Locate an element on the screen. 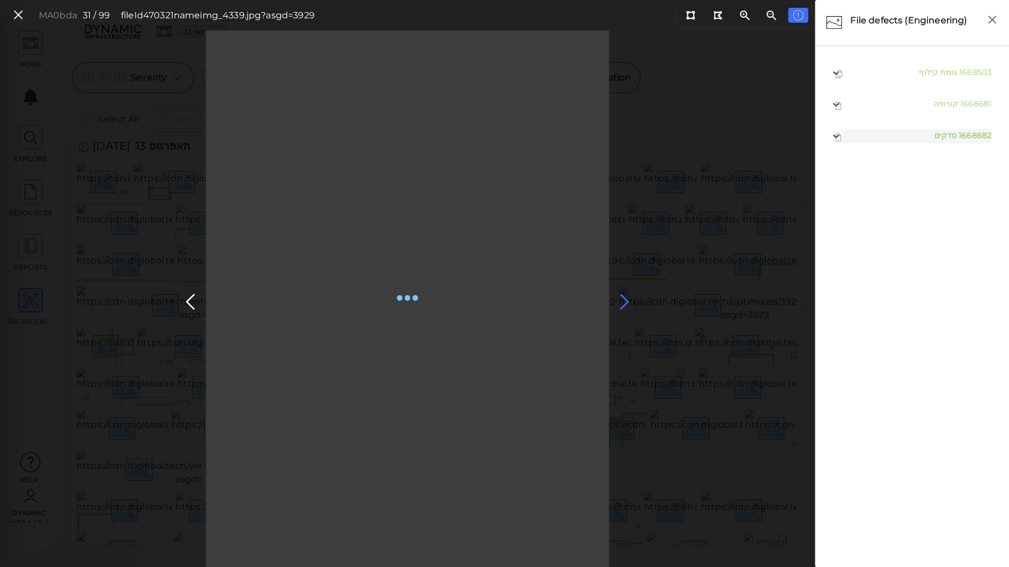  span: סדקים is located at coordinates (945, 135).